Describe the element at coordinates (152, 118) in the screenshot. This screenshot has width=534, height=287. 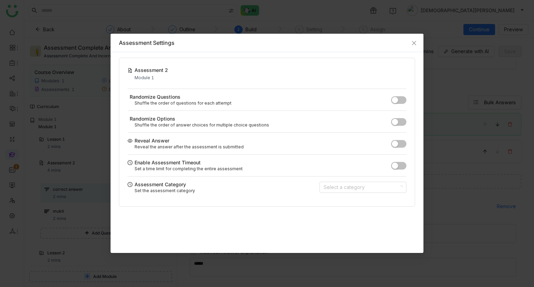
I see `div: Randomize Options` at that location.